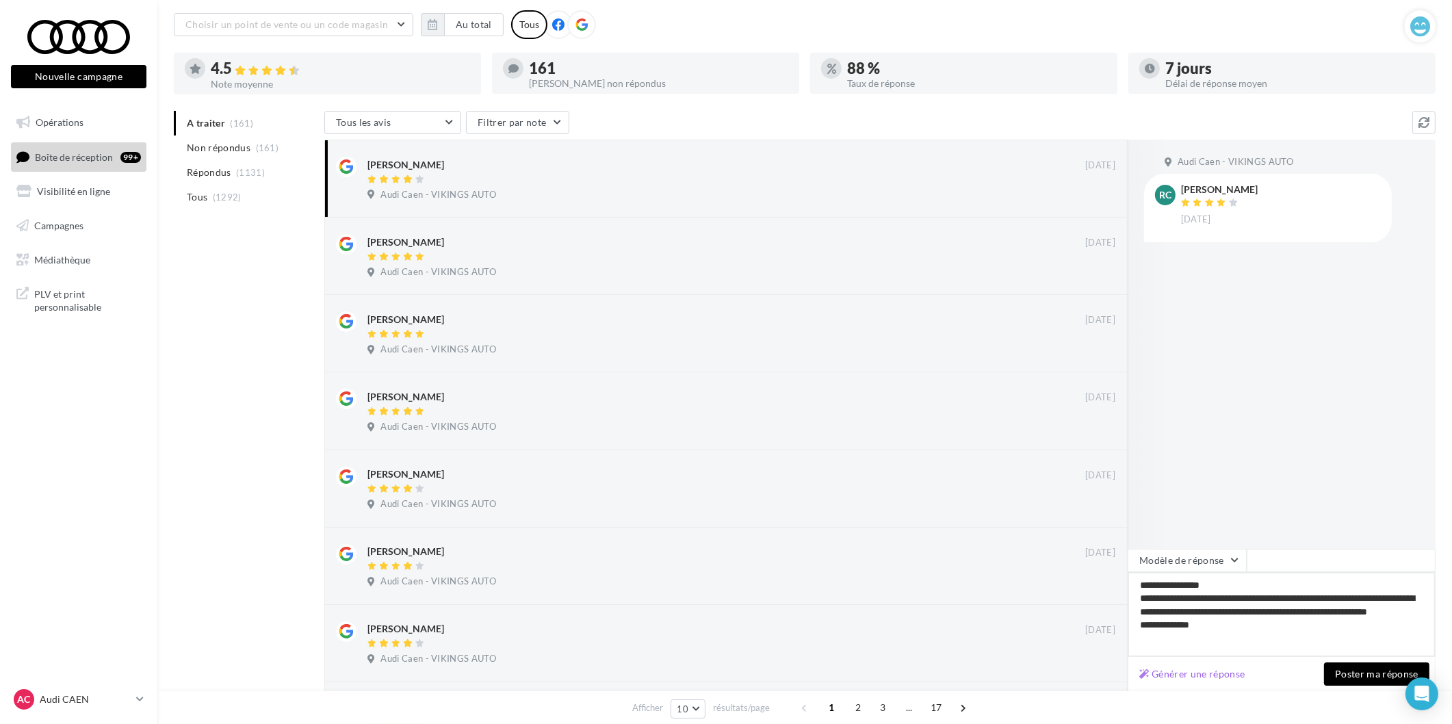  I want to click on p: Audi CAEN, so click(85, 699).